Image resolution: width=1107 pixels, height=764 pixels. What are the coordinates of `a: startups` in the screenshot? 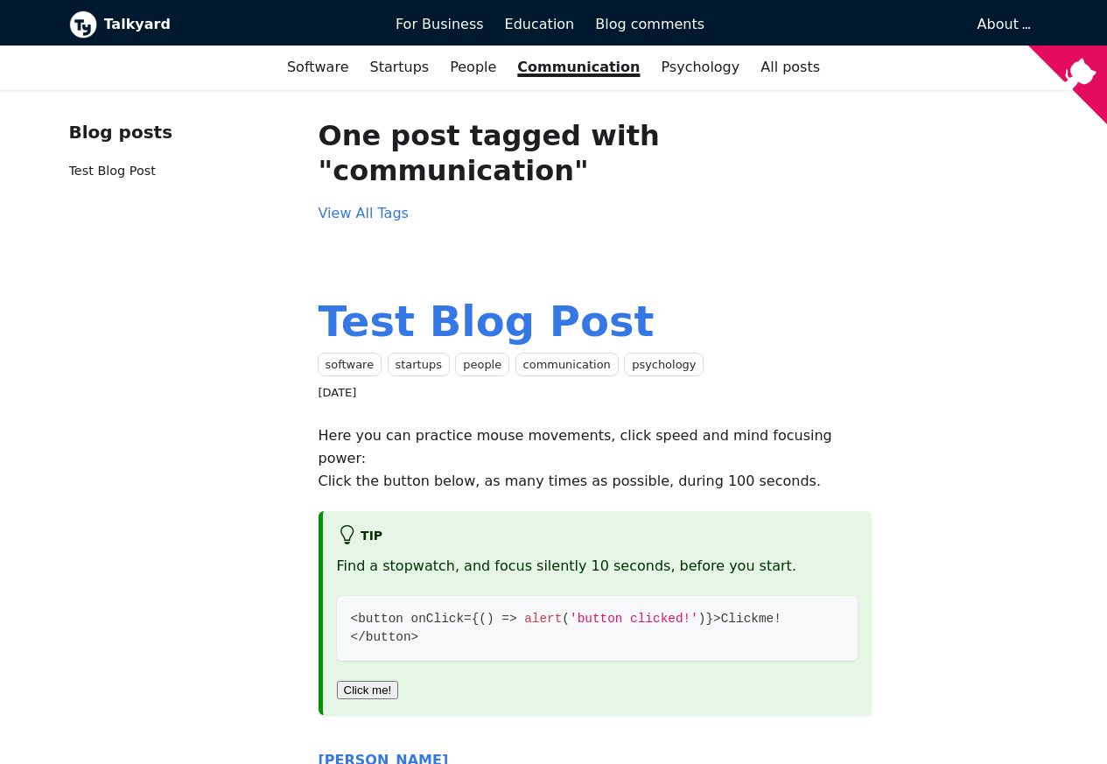 It's located at (418, 364).